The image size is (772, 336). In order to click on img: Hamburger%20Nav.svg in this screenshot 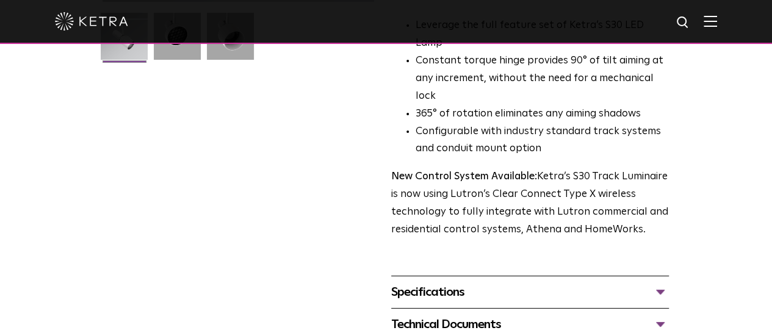, I will do `click(710, 21)`.